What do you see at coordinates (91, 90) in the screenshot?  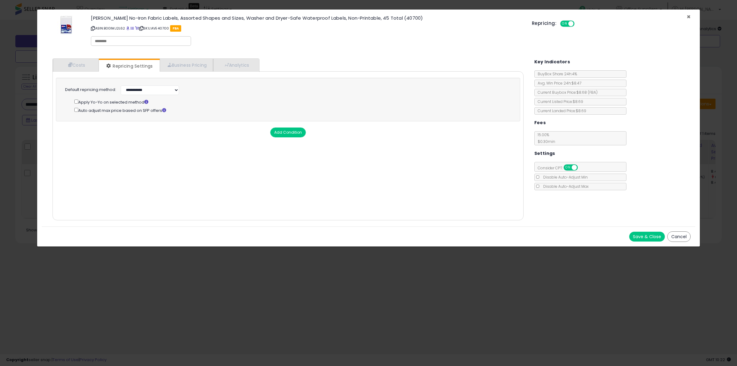 I see `label: Default repricing method:` at bounding box center [91, 90].